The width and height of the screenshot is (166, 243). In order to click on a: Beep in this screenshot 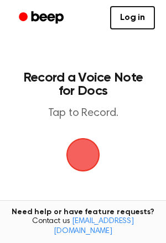, I will do `click(42, 18)`.